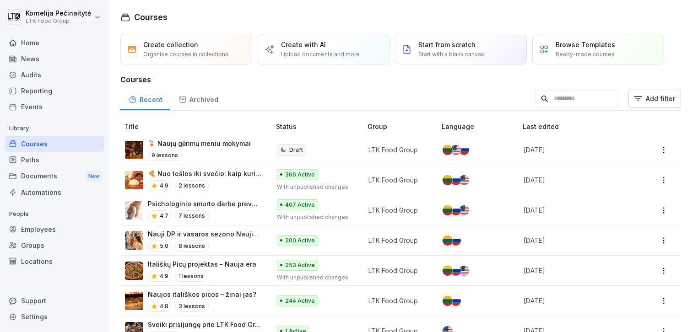 The image size is (692, 332). Describe the element at coordinates (145, 98) in the screenshot. I see `a: Recent` at that location.